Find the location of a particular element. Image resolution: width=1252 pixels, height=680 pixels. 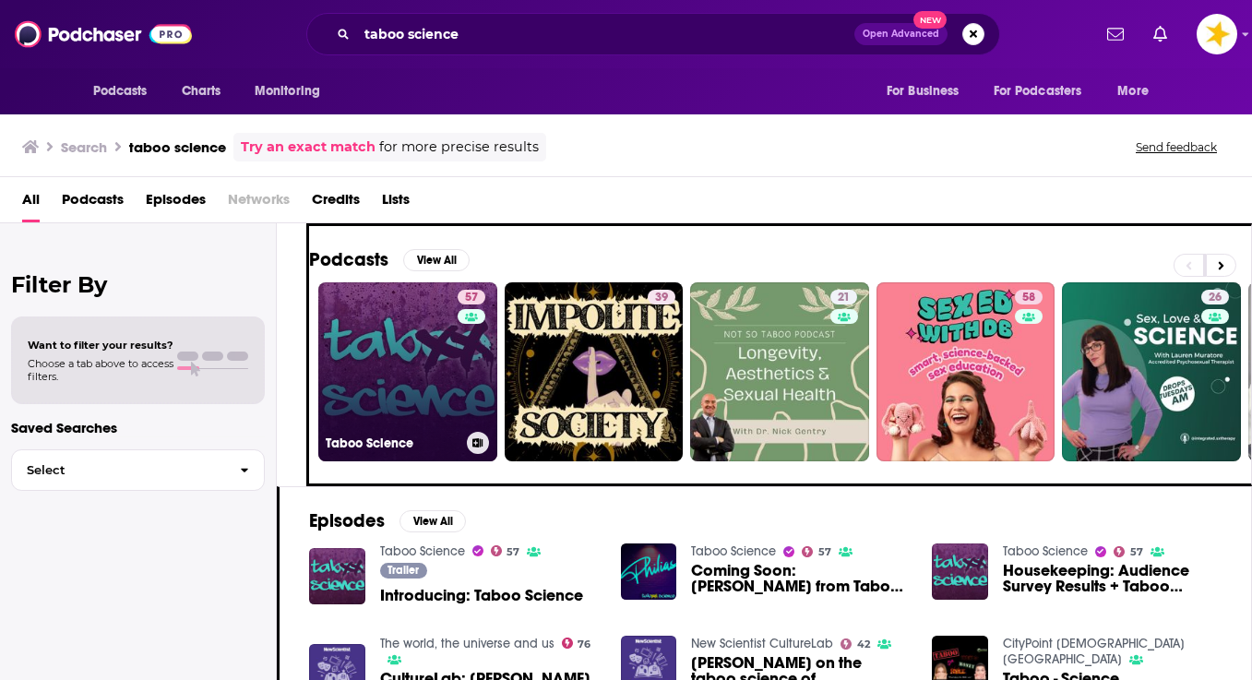

a: 76 is located at coordinates (577, 643).